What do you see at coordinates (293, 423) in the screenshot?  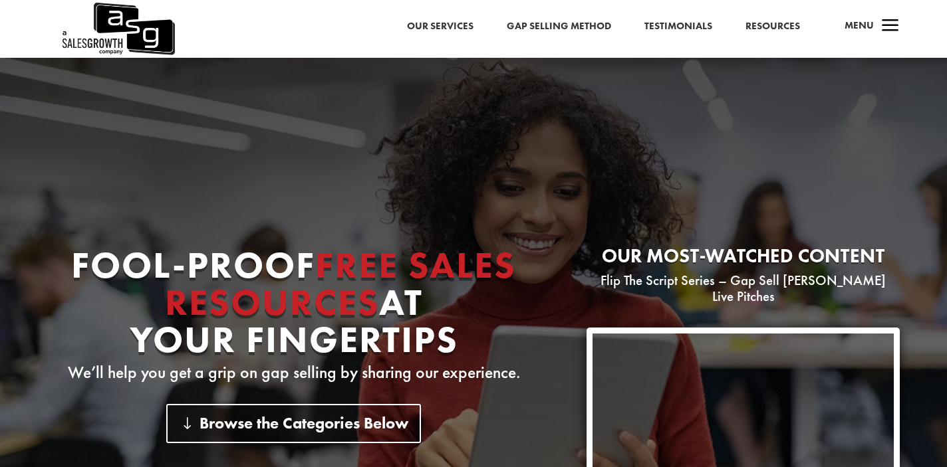 I see `a: Browse the Categories Below` at bounding box center [293, 423].